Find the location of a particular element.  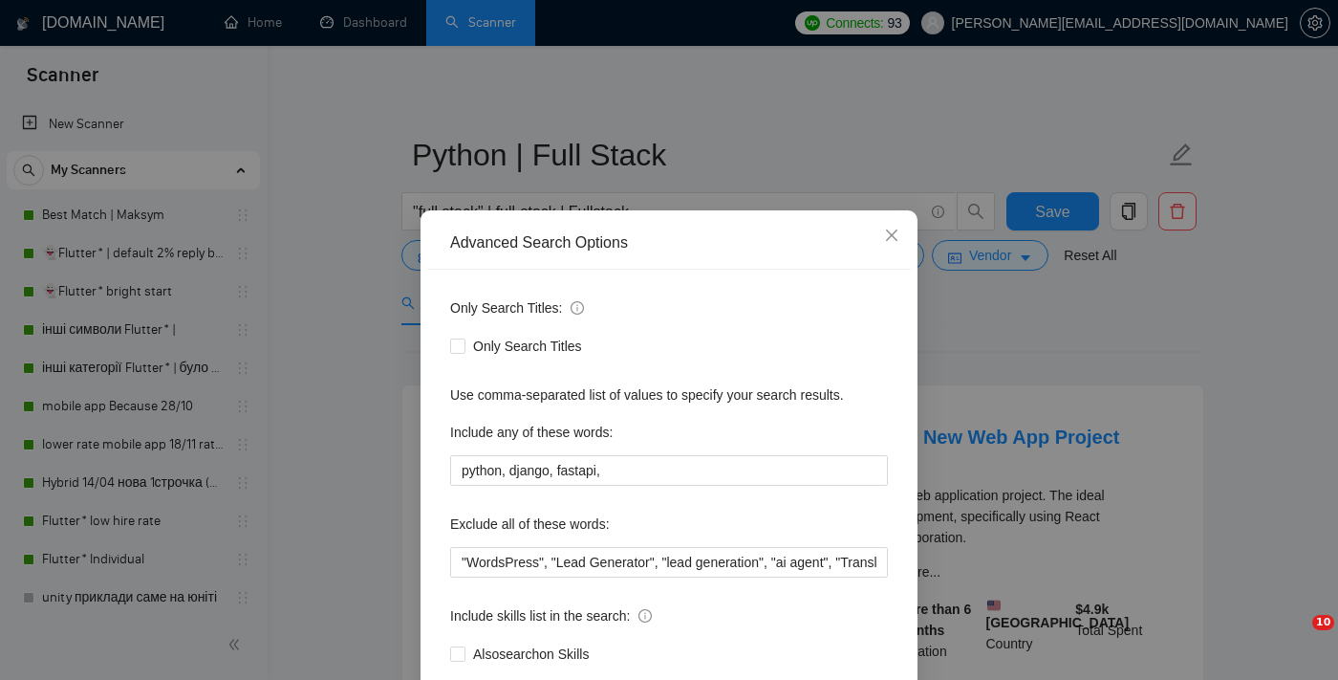

span: Also search on Skills is located at coordinates (531, 654).